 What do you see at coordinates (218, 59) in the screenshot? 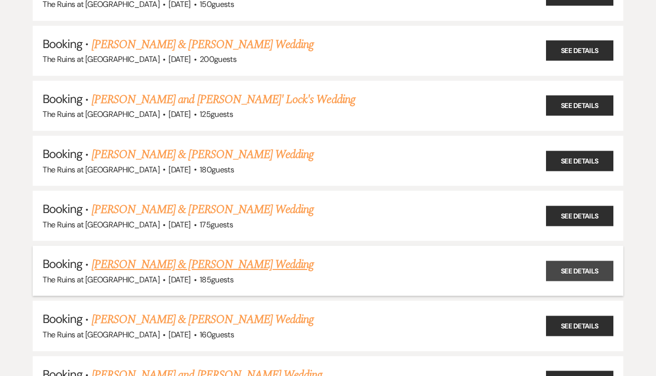
I see `span: 200 guests` at bounding box center [218, 59].